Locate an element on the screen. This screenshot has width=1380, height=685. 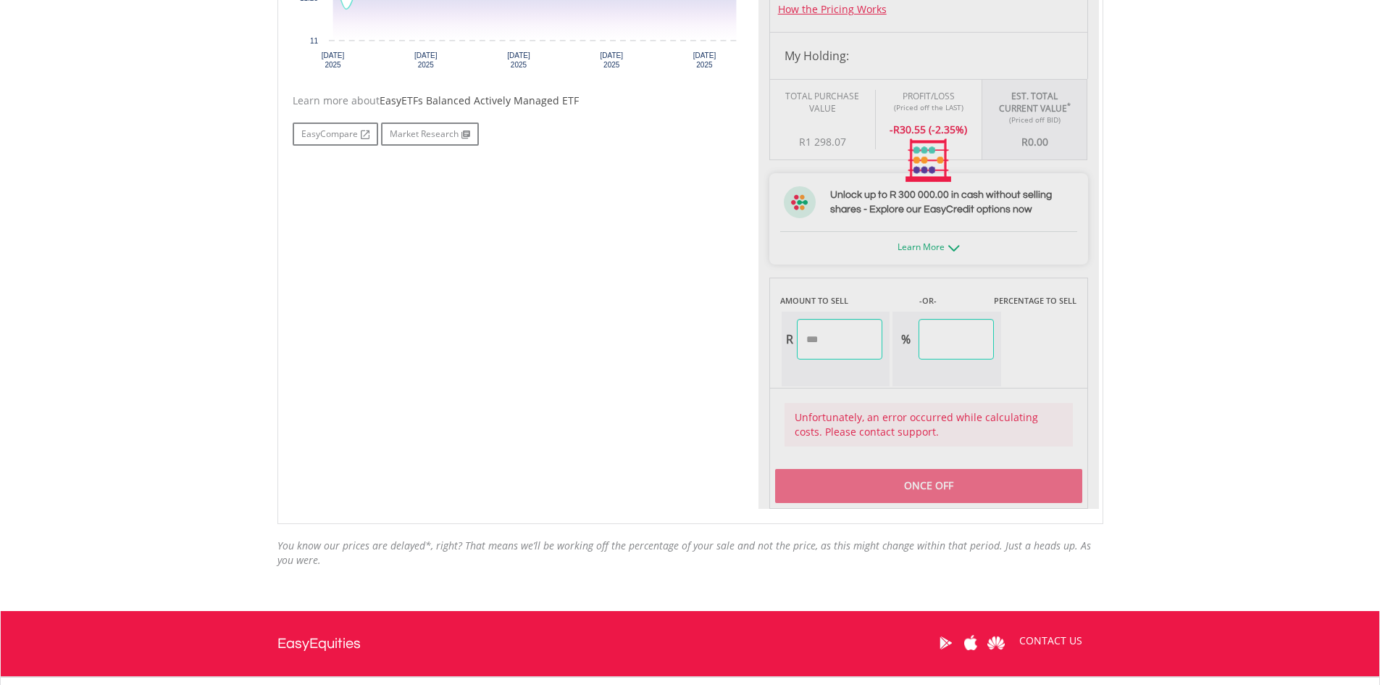
span: EasyETFs Balanced Actively Managed ETF is located at coordinates (479, 100).